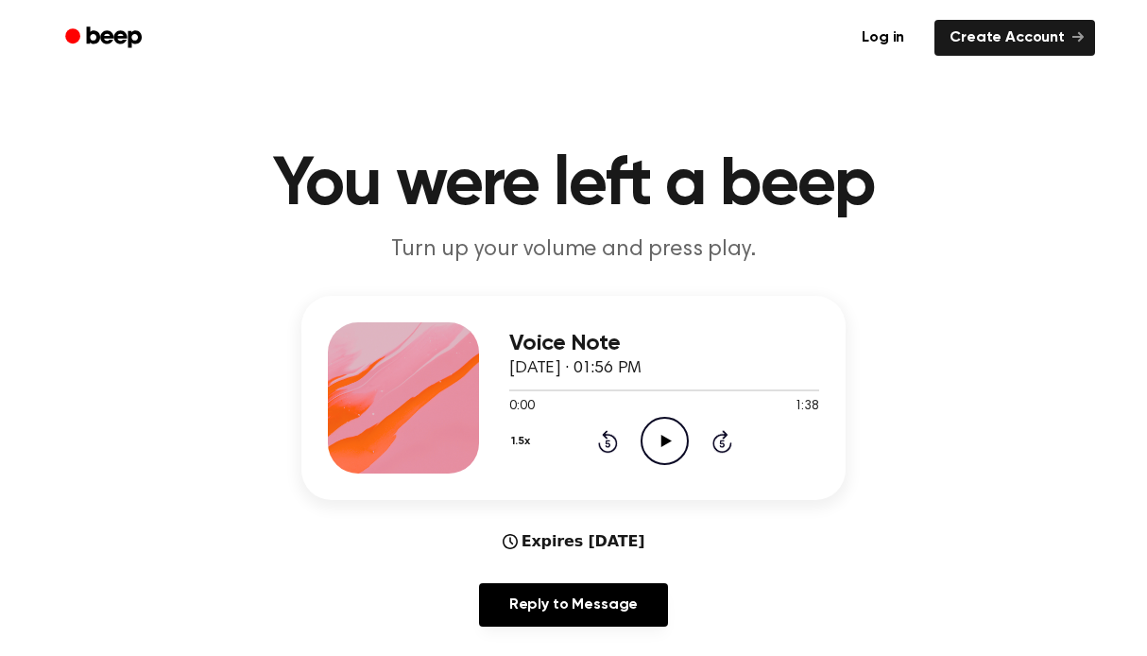 The image size is (1147, 656). I want to click on a: Create Account, so click(1014, 38).